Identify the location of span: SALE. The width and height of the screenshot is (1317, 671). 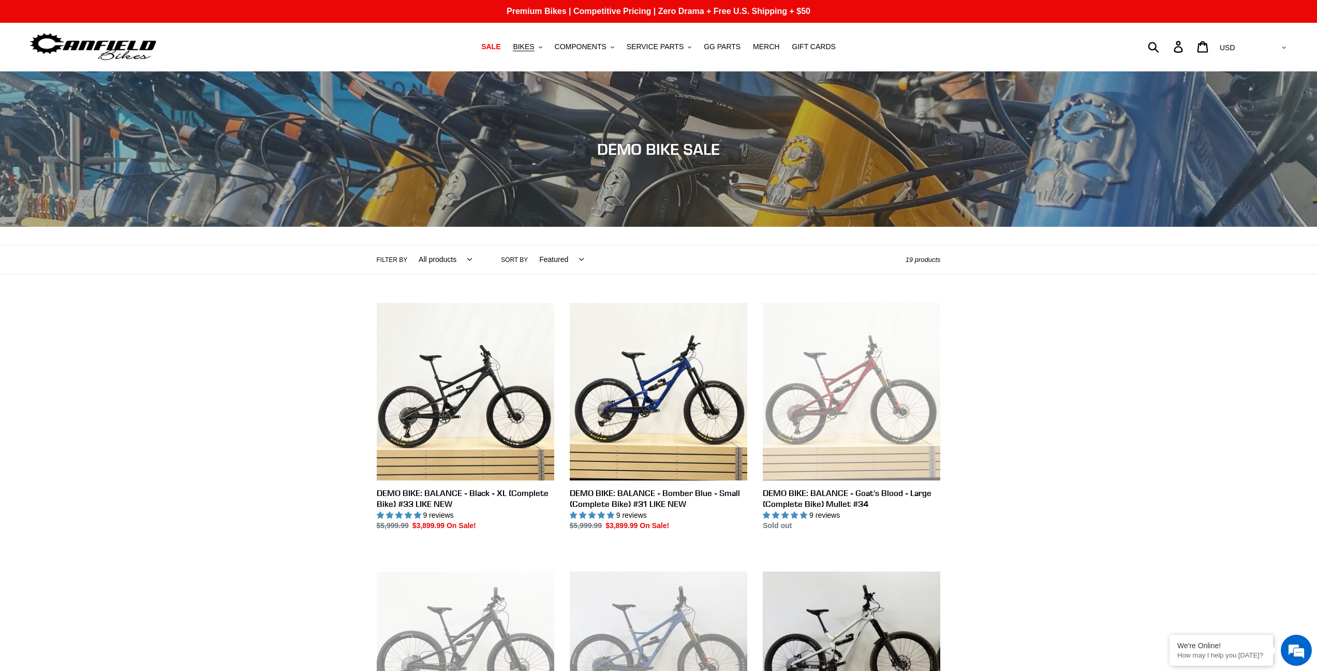
(491, 47).